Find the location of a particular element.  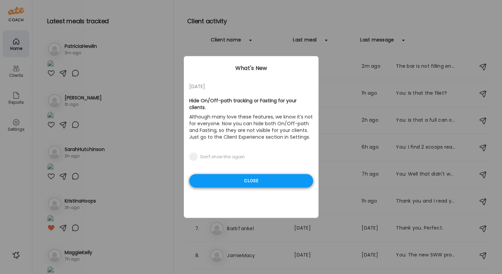

p: Although many love these features, we know it’s not for everyone. Now you can hide both On/Off-pa... is located at coordinates (251, 127).